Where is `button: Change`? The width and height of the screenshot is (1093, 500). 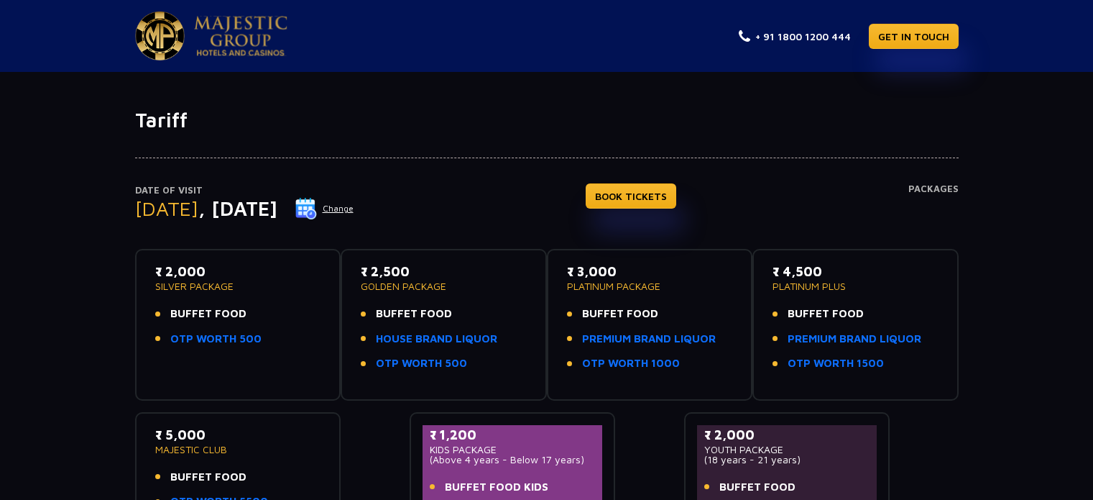
button: Change is located at coordinates (324, 208).